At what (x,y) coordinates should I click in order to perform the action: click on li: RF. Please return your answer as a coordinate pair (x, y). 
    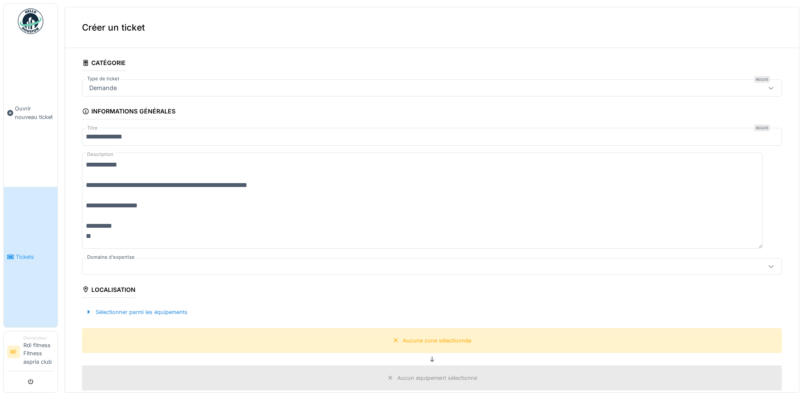
    Looking at the image, I should click on (14, 352).